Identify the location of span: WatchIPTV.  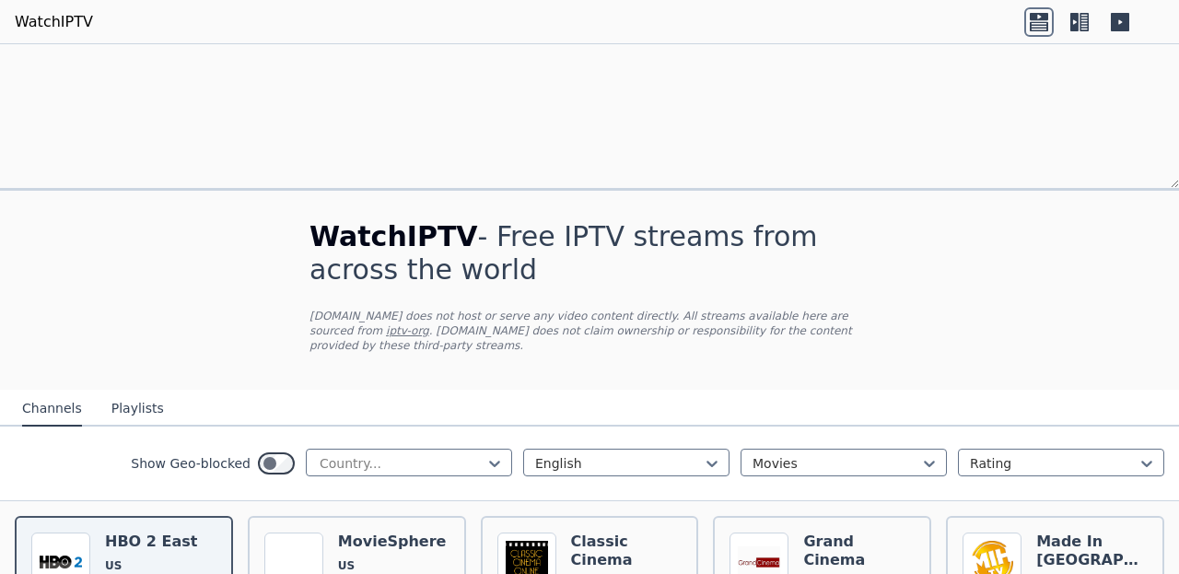
(393, 236).